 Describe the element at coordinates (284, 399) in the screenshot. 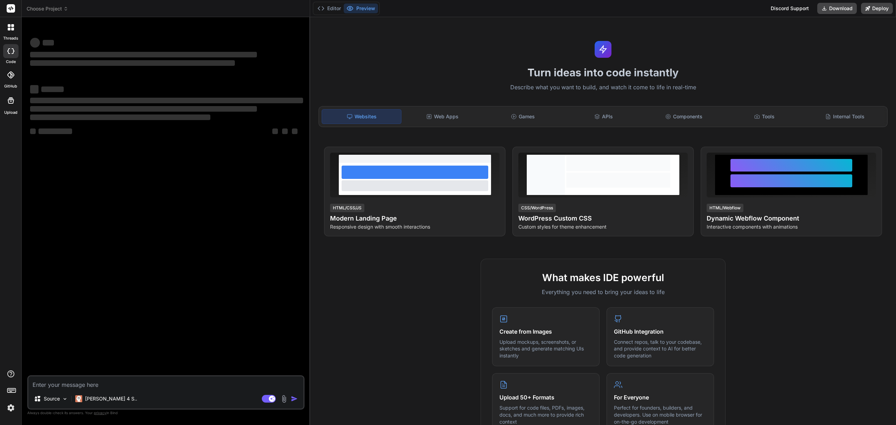

I see `img: attachment` at that location.